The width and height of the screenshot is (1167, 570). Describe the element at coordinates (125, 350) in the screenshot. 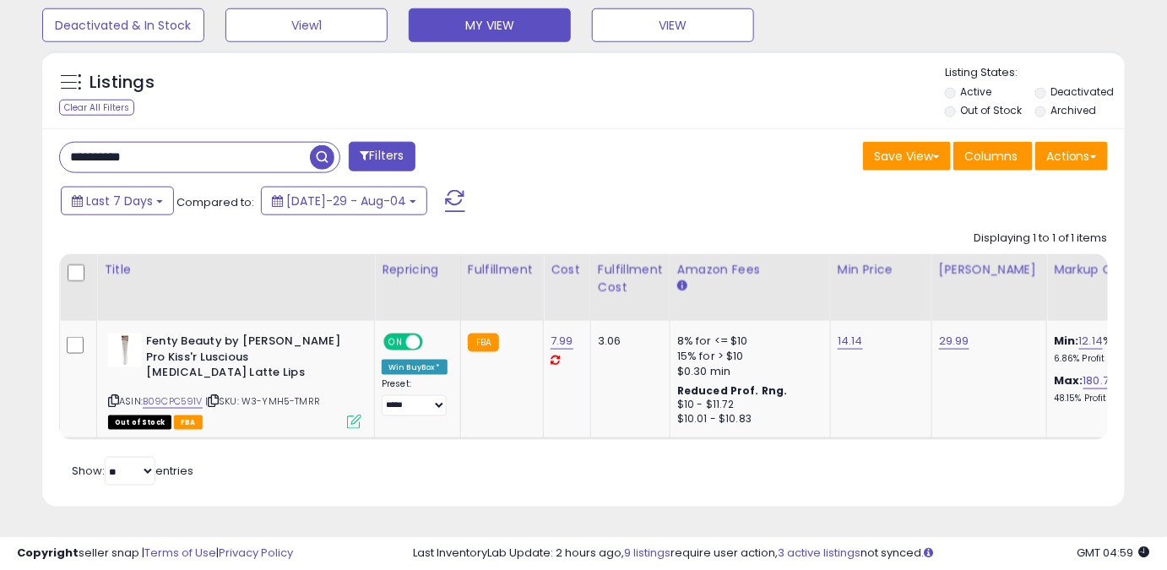

I see `img: 21tkds4G6lL._SL40_.jpg` at that location.